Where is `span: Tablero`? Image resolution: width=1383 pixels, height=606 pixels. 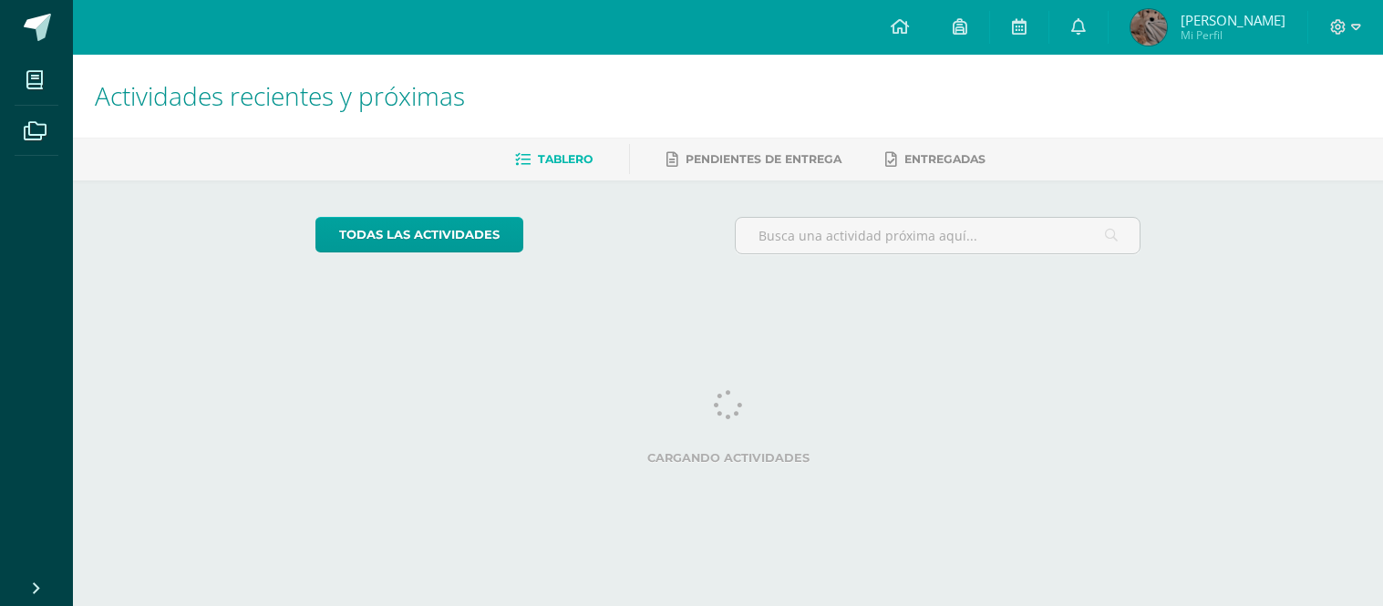 span: Tablero is located at coordinates (565, 159).